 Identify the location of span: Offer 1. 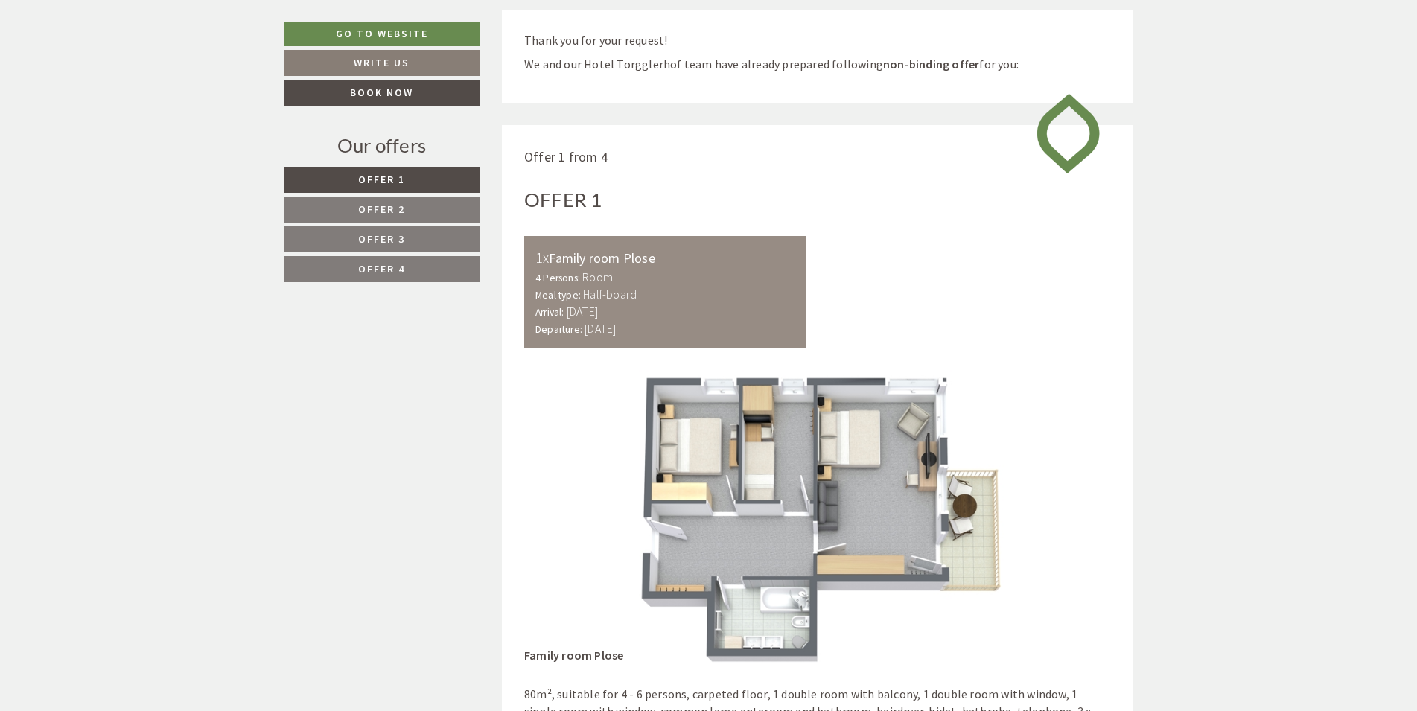
(381, 179).